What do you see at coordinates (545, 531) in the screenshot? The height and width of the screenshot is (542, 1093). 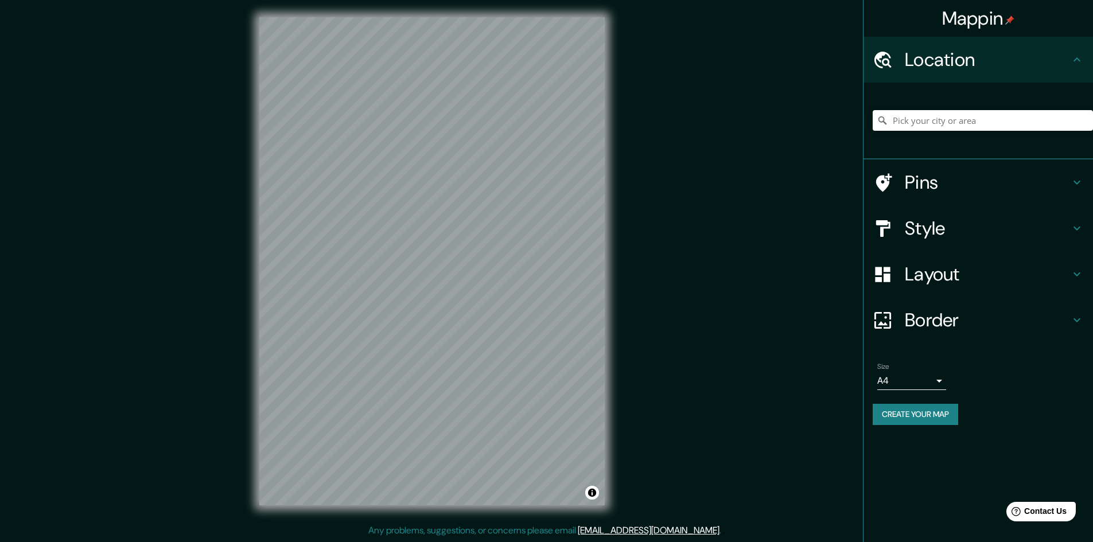 I see `p: Any problems, suggestions, or concerns please email .` at bounding box center [545, 531].